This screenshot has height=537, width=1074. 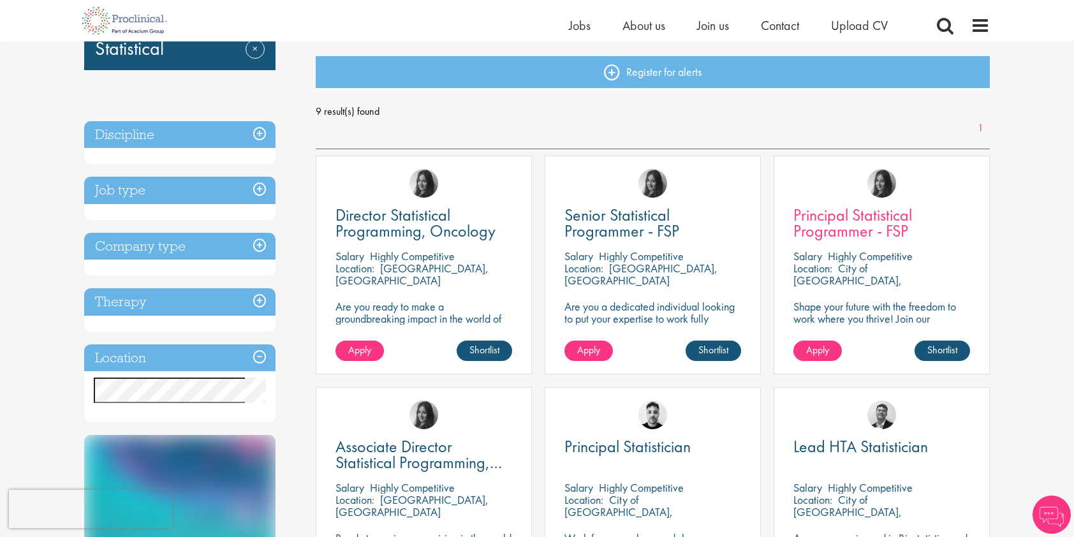 I want to click on img: Tom Magenis, so click(x=881, y=414).